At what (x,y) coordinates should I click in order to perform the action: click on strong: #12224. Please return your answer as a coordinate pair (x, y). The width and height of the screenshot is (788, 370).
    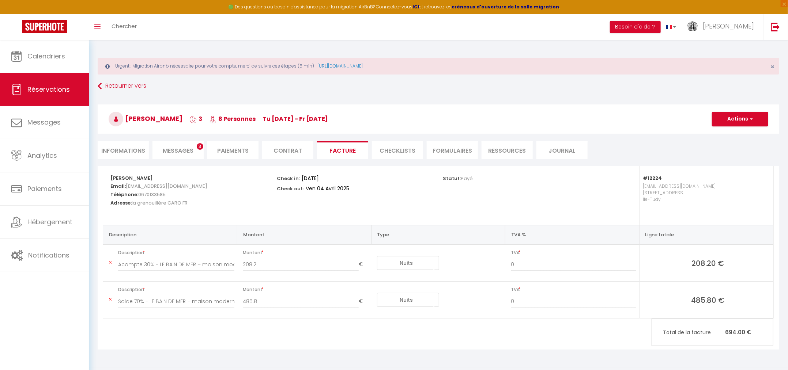
    Looking at the image, I should click on (653, 178).